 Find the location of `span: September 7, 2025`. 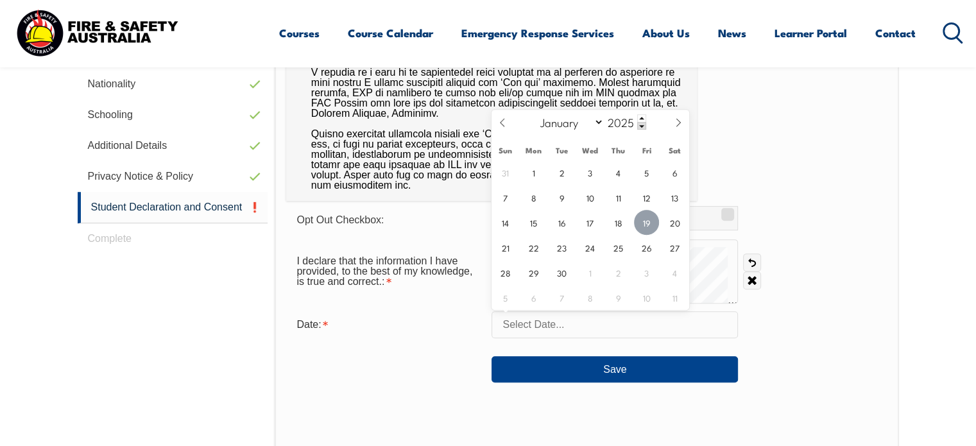

span: September 7, 2025 is located at coordinates (505, 197).